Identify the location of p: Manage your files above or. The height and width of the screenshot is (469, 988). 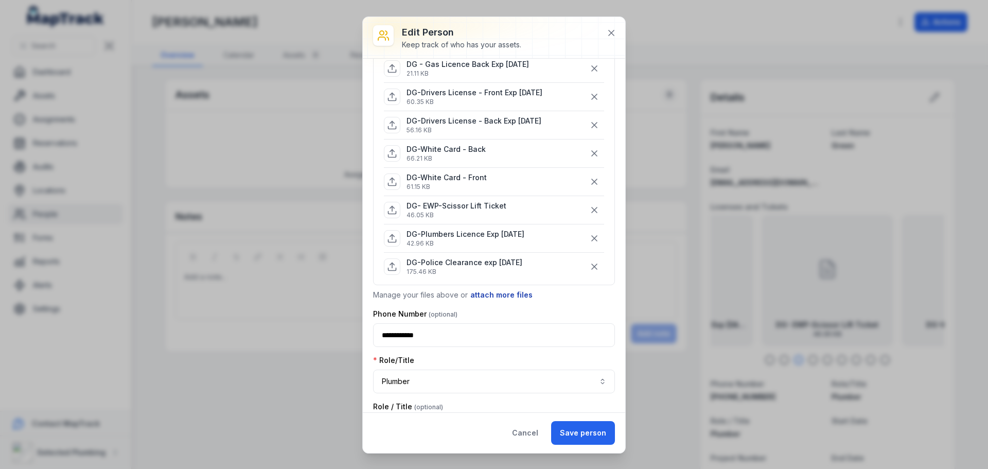
(494, 295).